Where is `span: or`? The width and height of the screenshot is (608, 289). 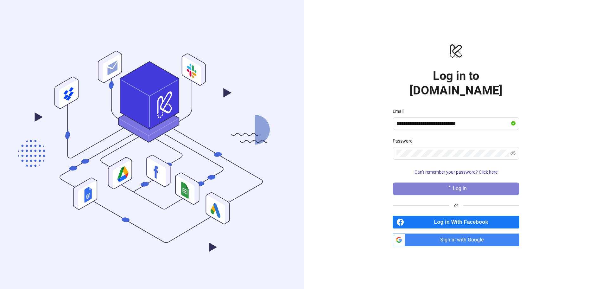 span: or is located at coordinates (456, 205).